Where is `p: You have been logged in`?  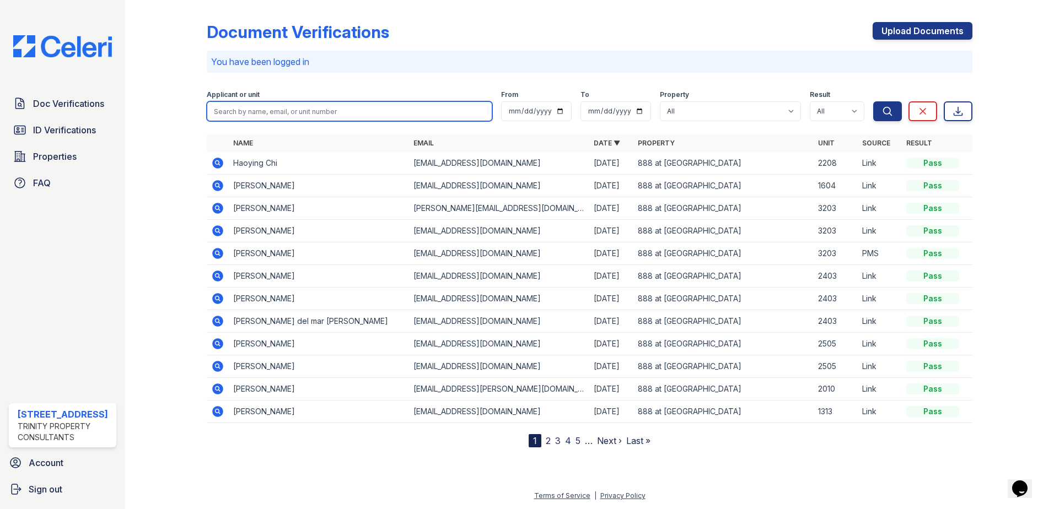 p: You have been logged in is located at coordinates (589, 62).